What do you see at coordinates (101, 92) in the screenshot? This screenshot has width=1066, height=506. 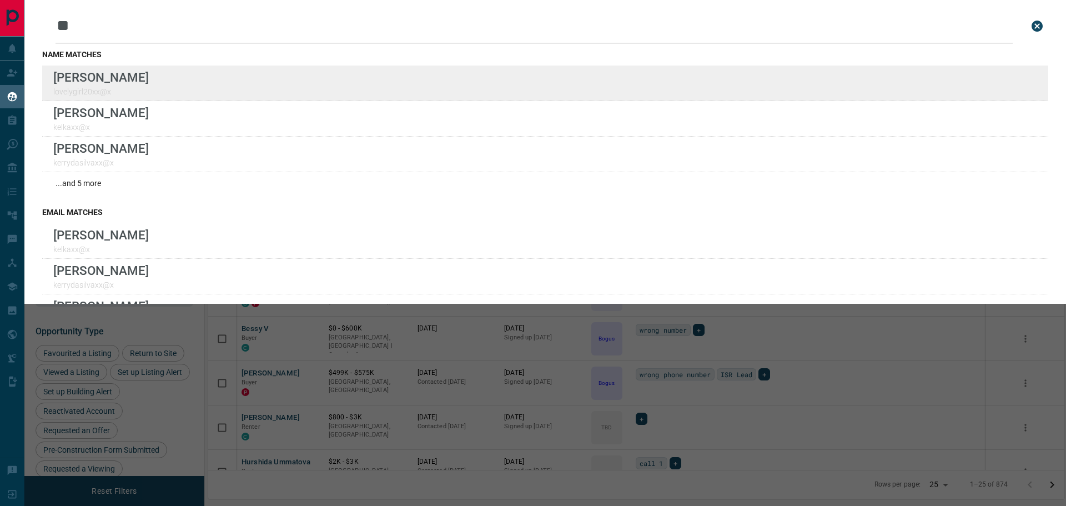 I see `p: lovelygirl20xx@x` at bounding box center [101, 92].